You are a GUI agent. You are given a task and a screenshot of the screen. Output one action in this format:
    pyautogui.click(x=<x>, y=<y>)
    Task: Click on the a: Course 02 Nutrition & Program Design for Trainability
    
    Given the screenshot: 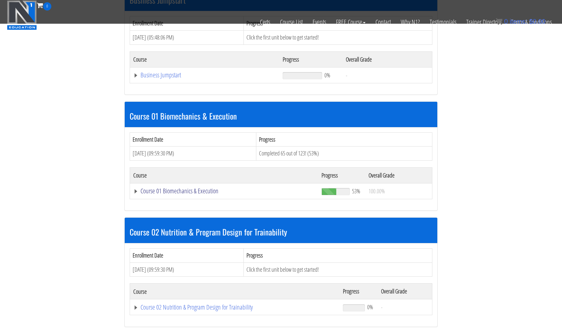 What is the action you would take?
    pyautogui.click(x=235, y=307)
    